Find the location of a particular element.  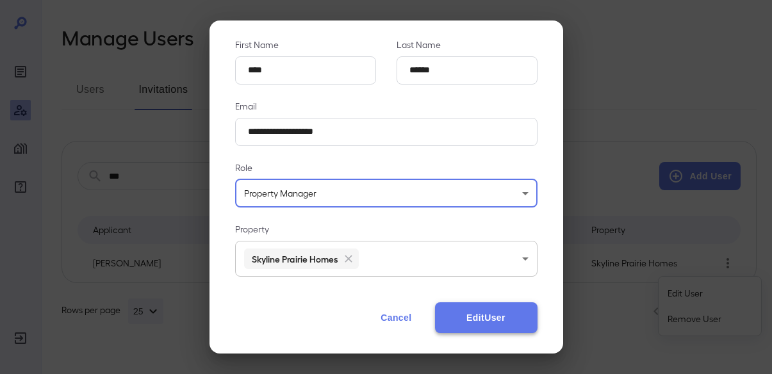

button: Cancel is located at coordinates (396, 318).